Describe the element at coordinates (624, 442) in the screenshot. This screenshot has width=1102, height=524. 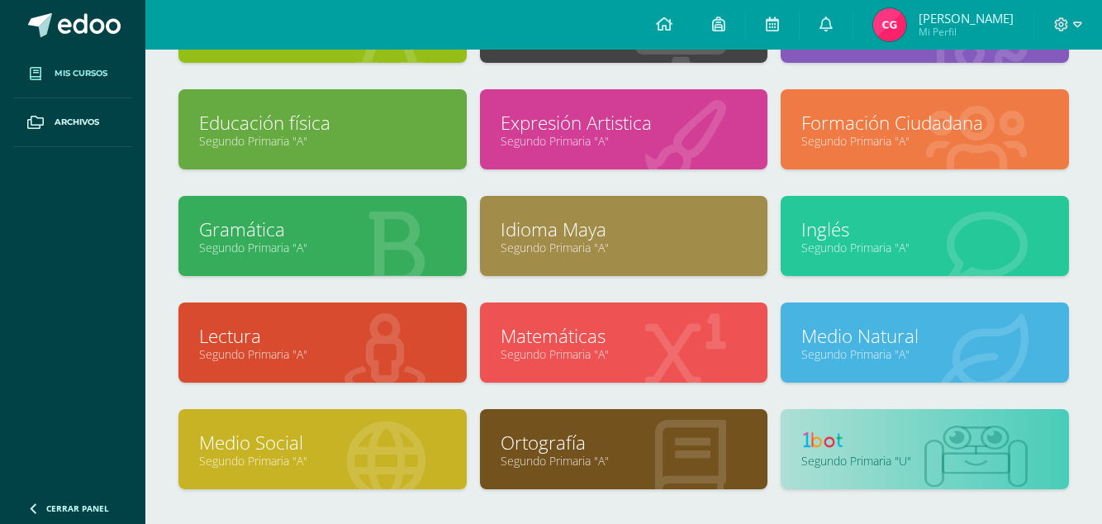
I see `a: Ortografía` at that location.